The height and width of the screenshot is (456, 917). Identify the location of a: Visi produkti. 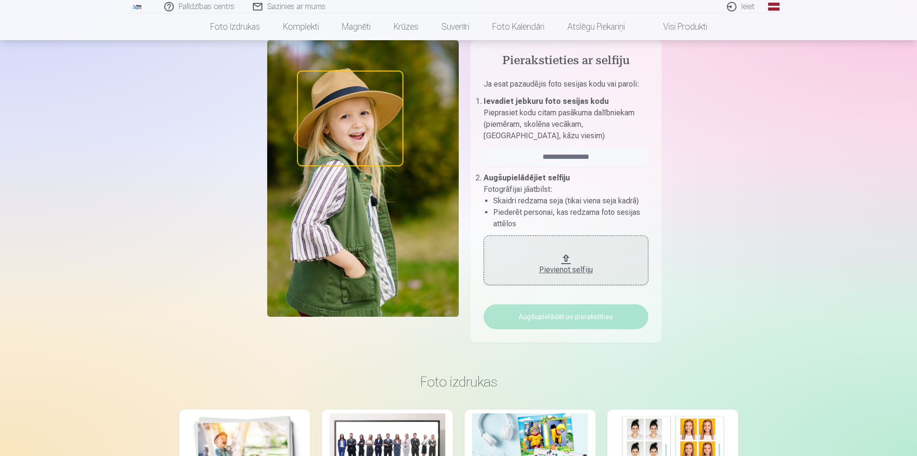
(678, 27).